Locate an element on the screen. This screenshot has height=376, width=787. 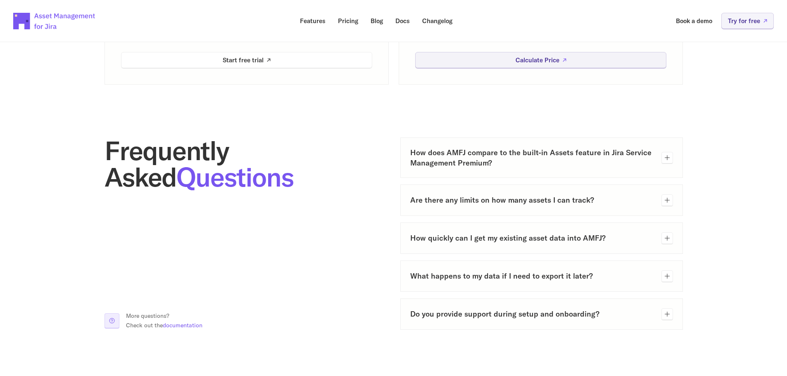
a: Features is located at coordinates (313, 21).